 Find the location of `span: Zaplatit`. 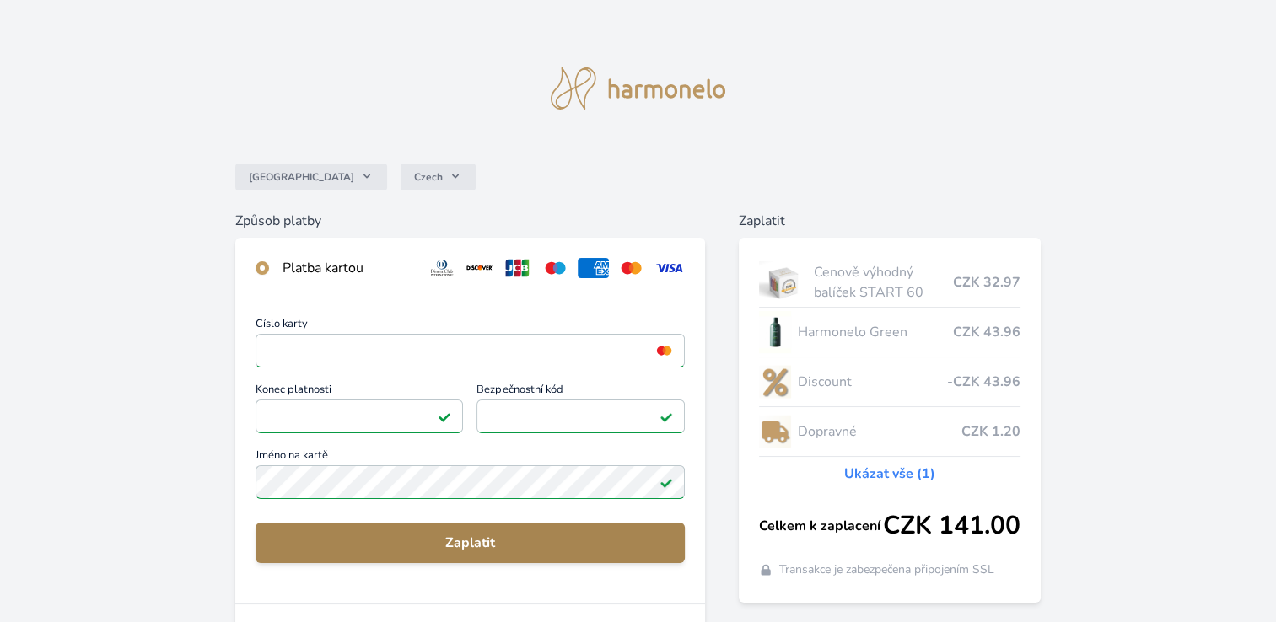

span: Zaplatit is located at coordinates (470, 543).